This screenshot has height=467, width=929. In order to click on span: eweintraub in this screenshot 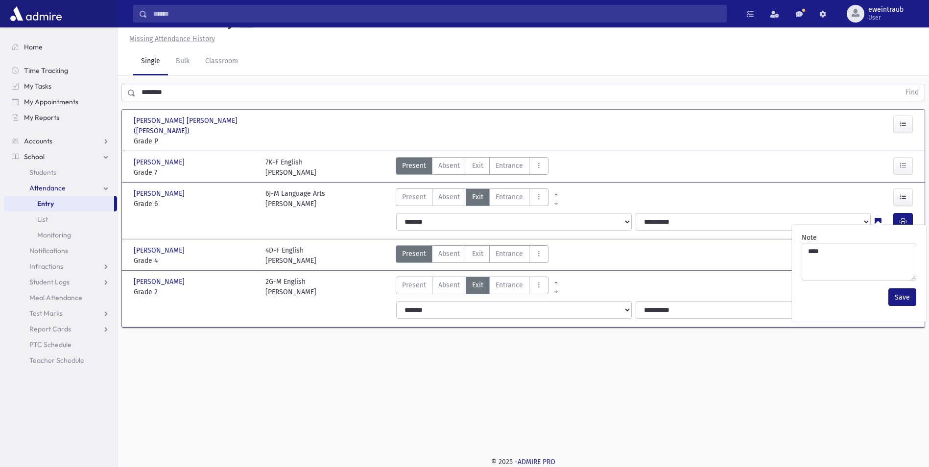, I will do `click(886, 10)`.